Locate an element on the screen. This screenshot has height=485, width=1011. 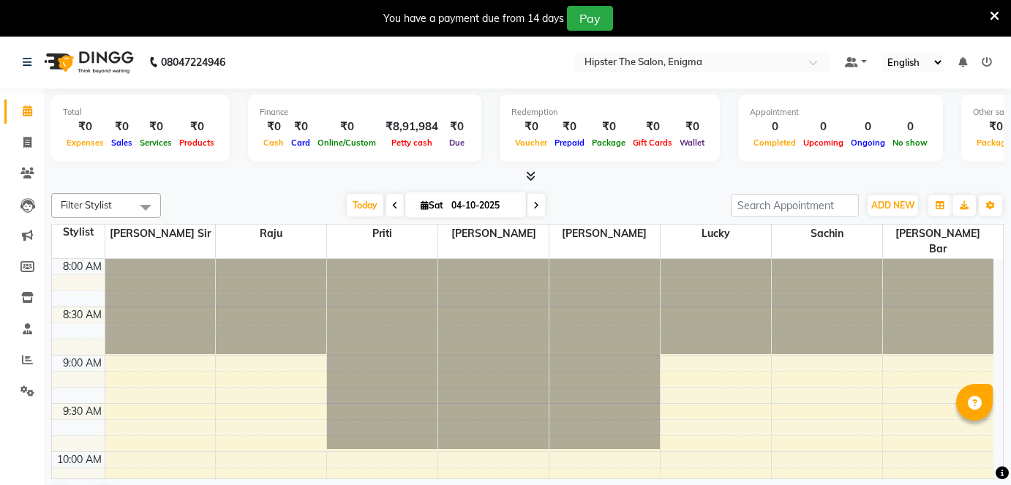
span: ADD NEW is located at coordinates (893, 205).